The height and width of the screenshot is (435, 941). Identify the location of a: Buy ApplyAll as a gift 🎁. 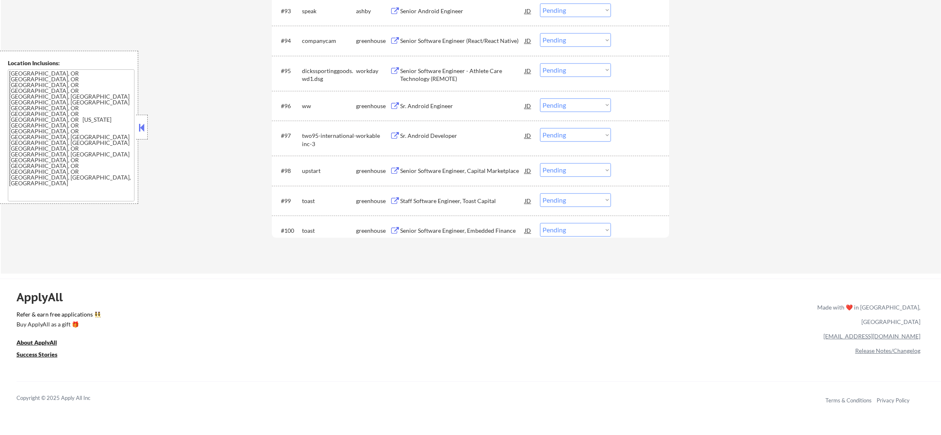
(58, 325).